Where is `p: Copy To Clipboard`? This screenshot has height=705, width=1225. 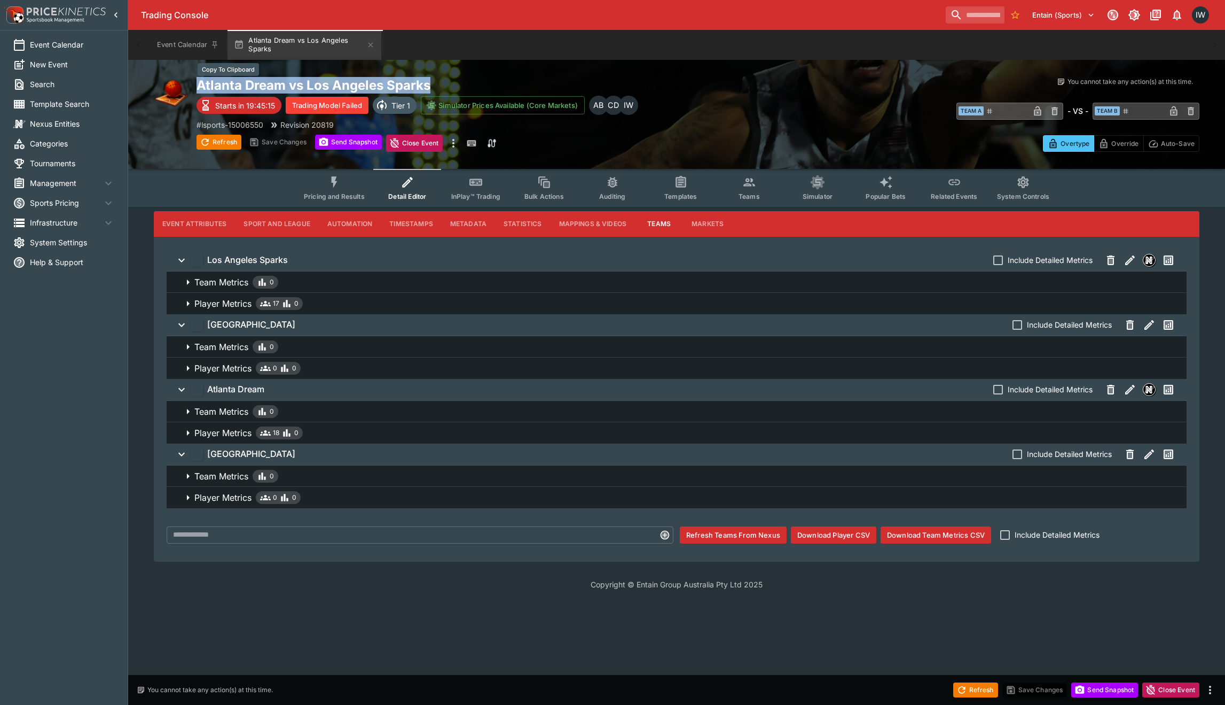
p: Copy To Clipboard is located at coordinates (230, 124).